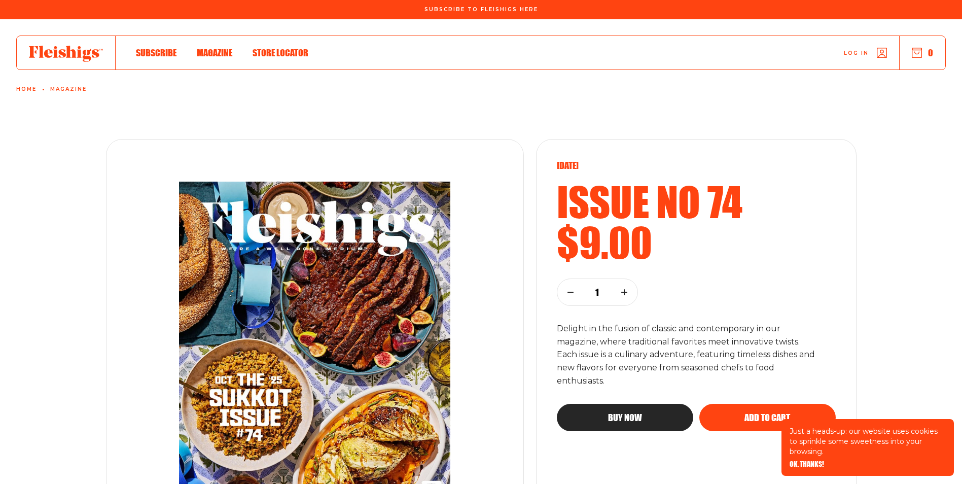 The image size is (962, 484). What do you see at coordinates (625, 417) in the screenshot?
I see `button: Buy now` at bounding box center [625, 417].